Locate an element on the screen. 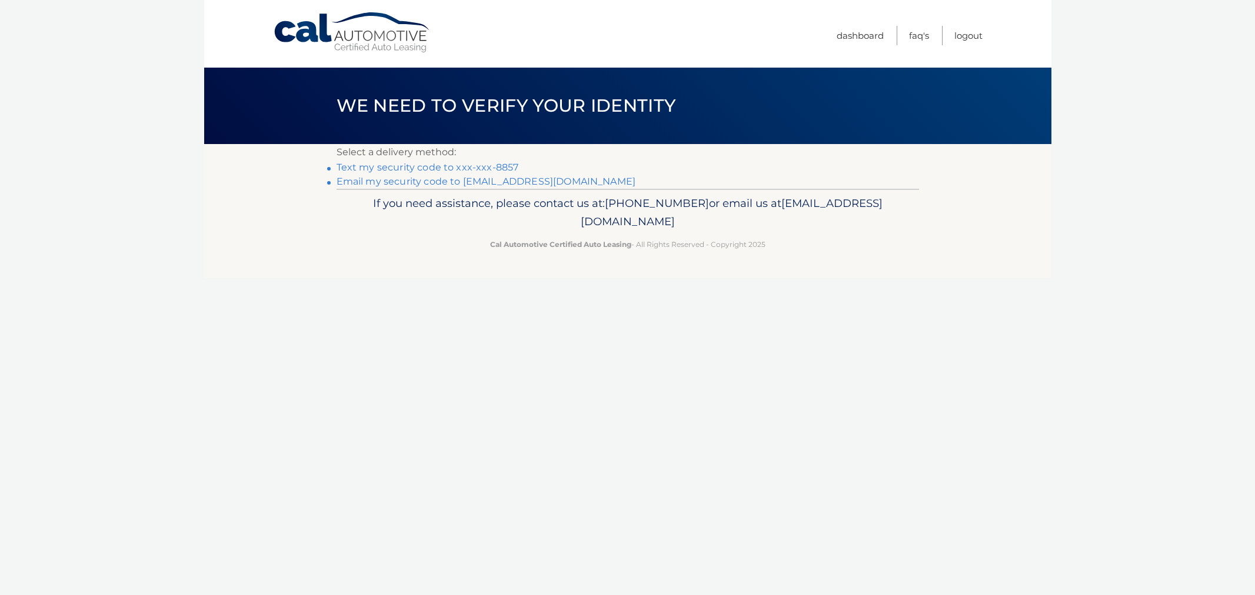 This screenshot has height=595, width=1255. a: FAQ's is located at coordinates (919, 35).